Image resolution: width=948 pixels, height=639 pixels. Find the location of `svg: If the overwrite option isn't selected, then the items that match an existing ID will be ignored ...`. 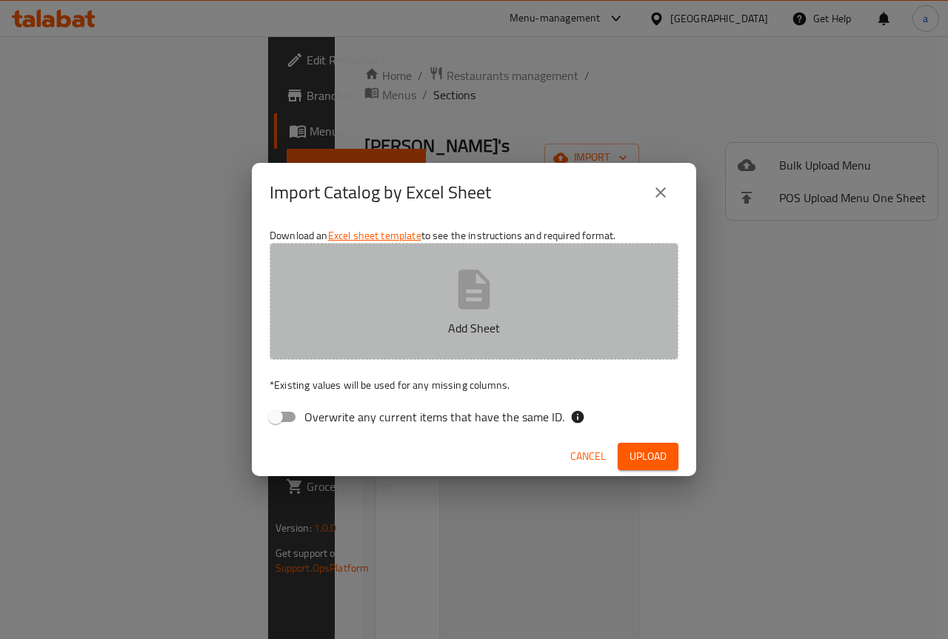

svg: If the overwrite option isn't selected, then the items that match an existing ID will be ignored ... is located at coordinates (578, 417).